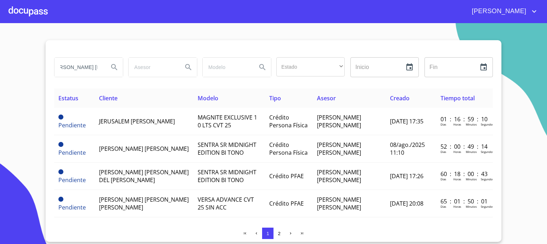 This screenshot has width=547, height=244. What do you see at coordinates (275, 98) in the screenshot?
I see `span: Tipo` at bounding box center [275, 98].